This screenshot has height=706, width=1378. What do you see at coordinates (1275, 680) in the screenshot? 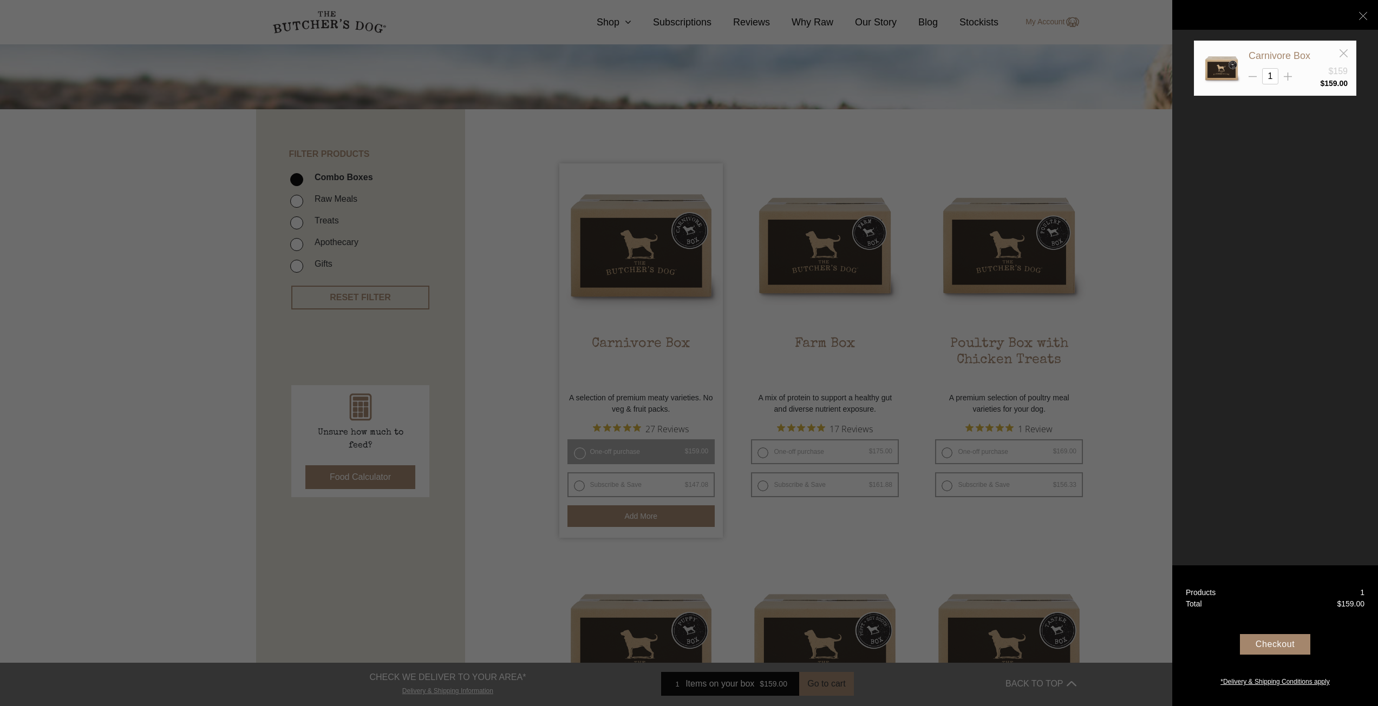
I see `a: *Delivery & Shipping Conditions apply` at bounding box center [1275, 680].